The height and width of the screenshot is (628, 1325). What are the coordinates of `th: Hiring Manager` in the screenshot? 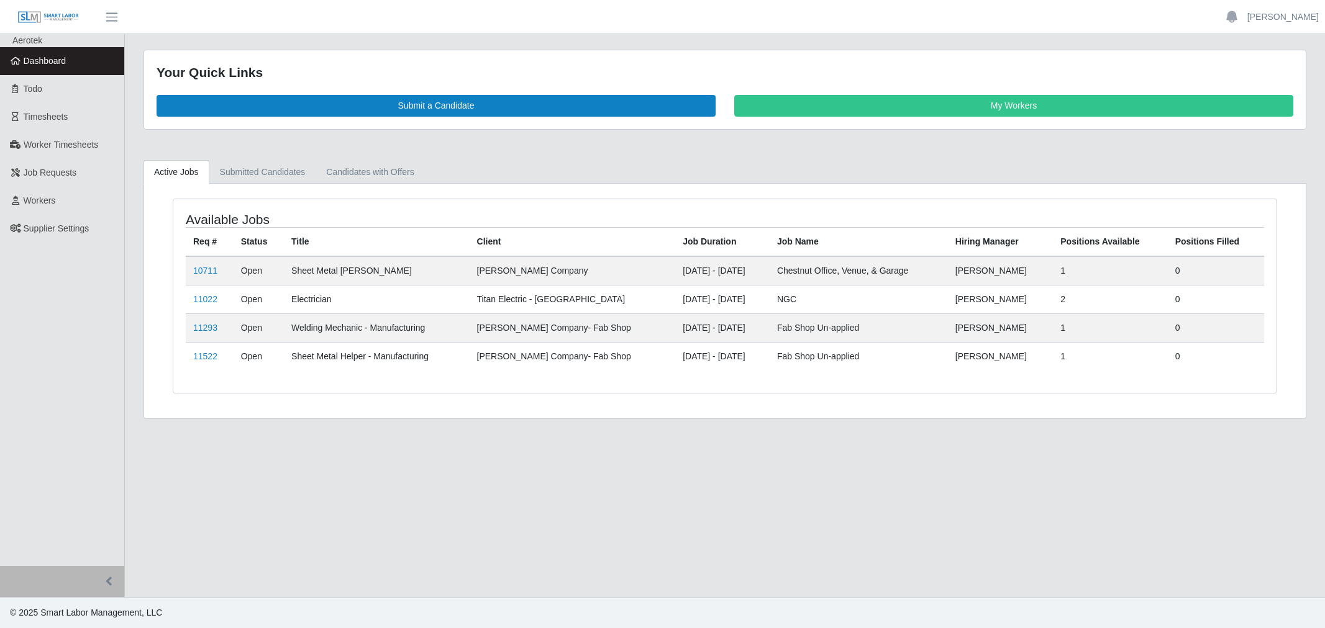 It's located at (1000, 242).